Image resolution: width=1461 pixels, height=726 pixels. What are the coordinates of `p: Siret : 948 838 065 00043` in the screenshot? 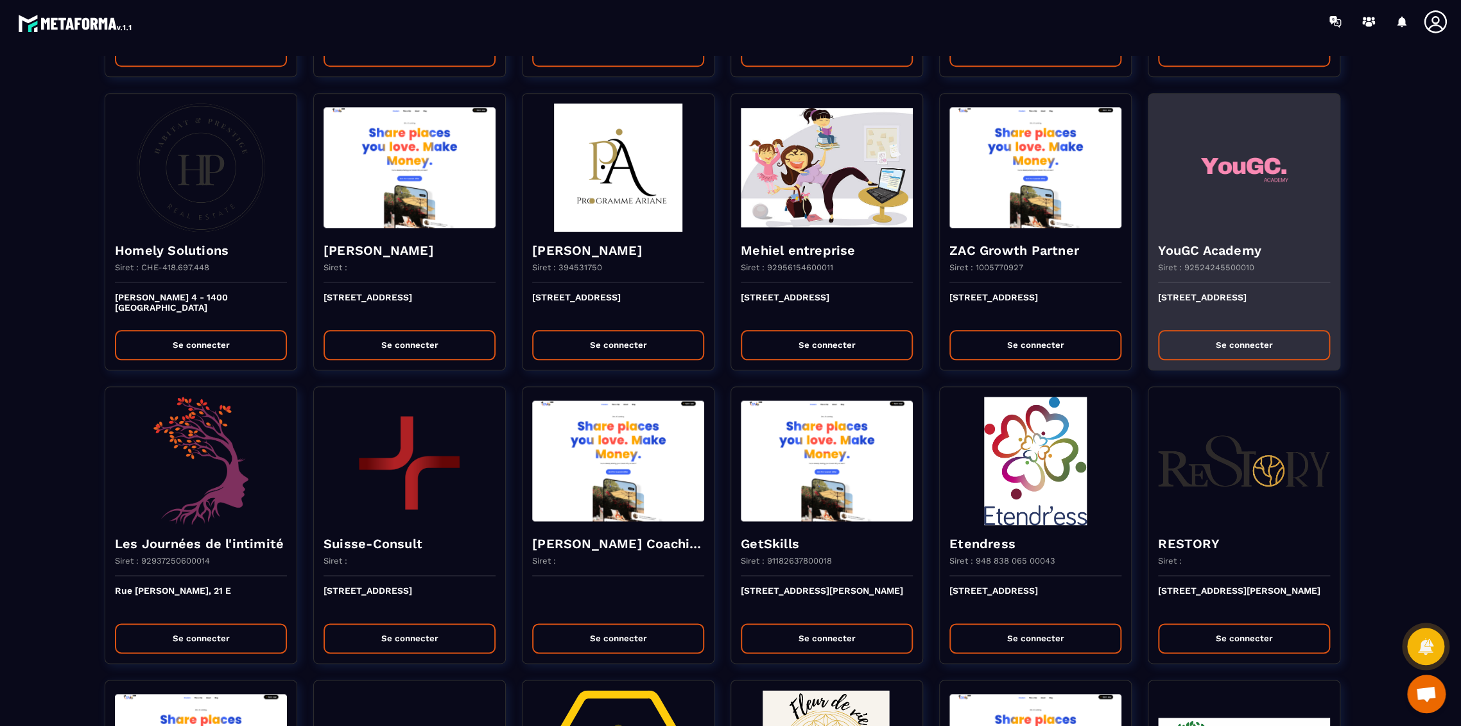 It's located at (1002, 561).